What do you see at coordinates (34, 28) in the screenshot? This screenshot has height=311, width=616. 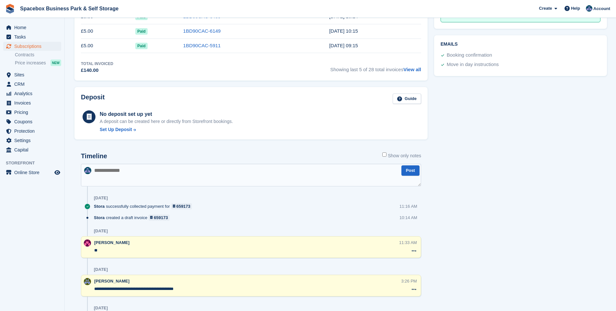 I see `span: Home` at bounding box center [34, 28].